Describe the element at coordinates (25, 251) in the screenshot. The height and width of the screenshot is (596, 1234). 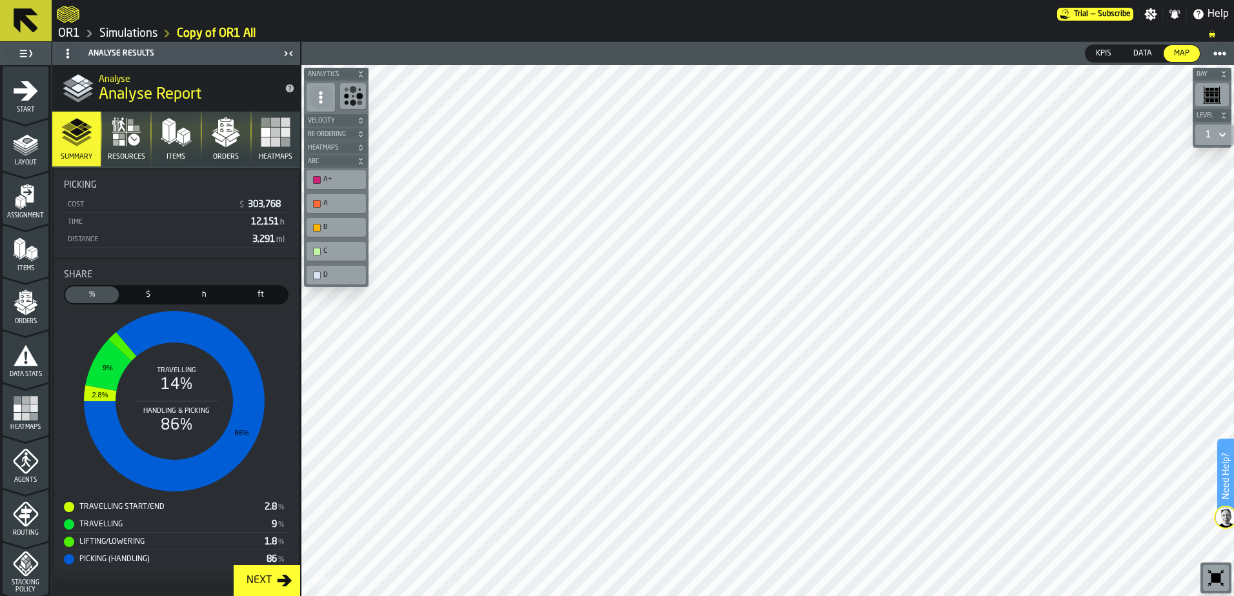
I see `li: menu Items` at that location.